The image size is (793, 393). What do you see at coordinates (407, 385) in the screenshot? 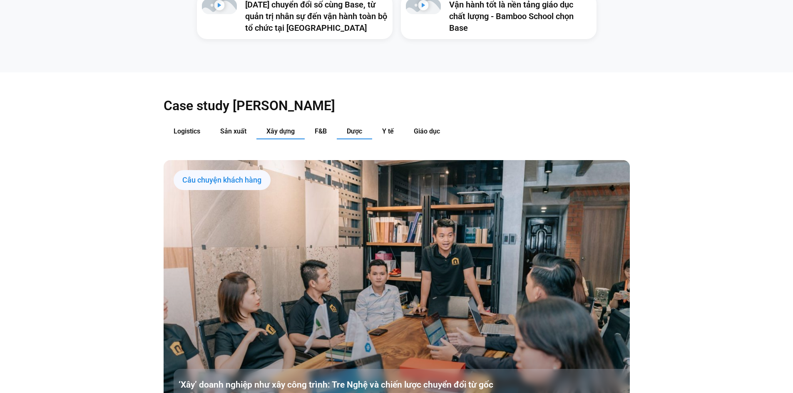
I see `a: ‘Xây’ doanh nghiệp như xây công trình: Tre Nghệ và chiến lược chuyển đổi từ gốc` at bounding box center [407, 385].